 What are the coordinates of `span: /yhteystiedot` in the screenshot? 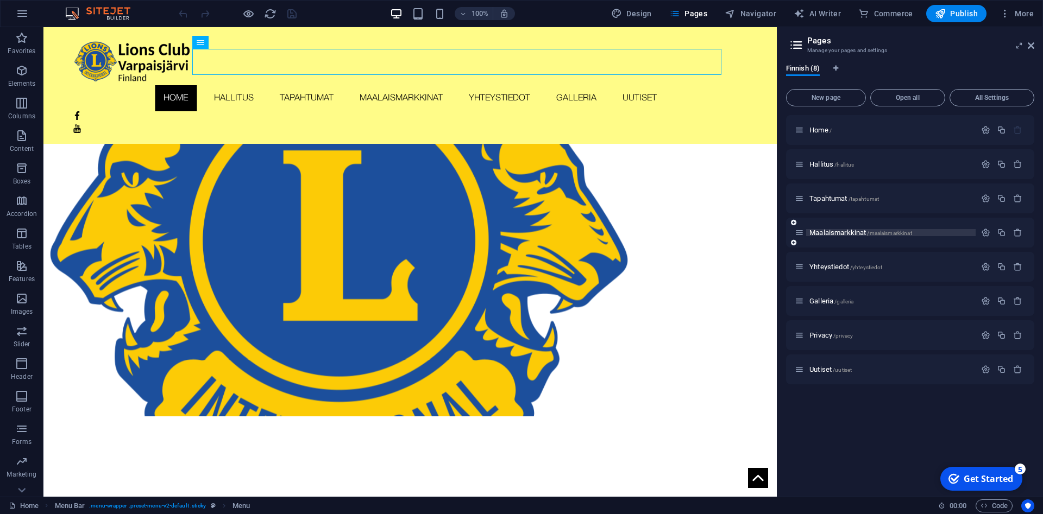 It's located at (867, 267).